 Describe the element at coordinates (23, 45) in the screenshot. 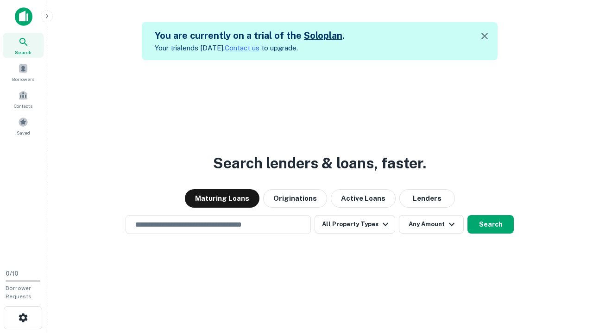

I see `div: Search` at that location.